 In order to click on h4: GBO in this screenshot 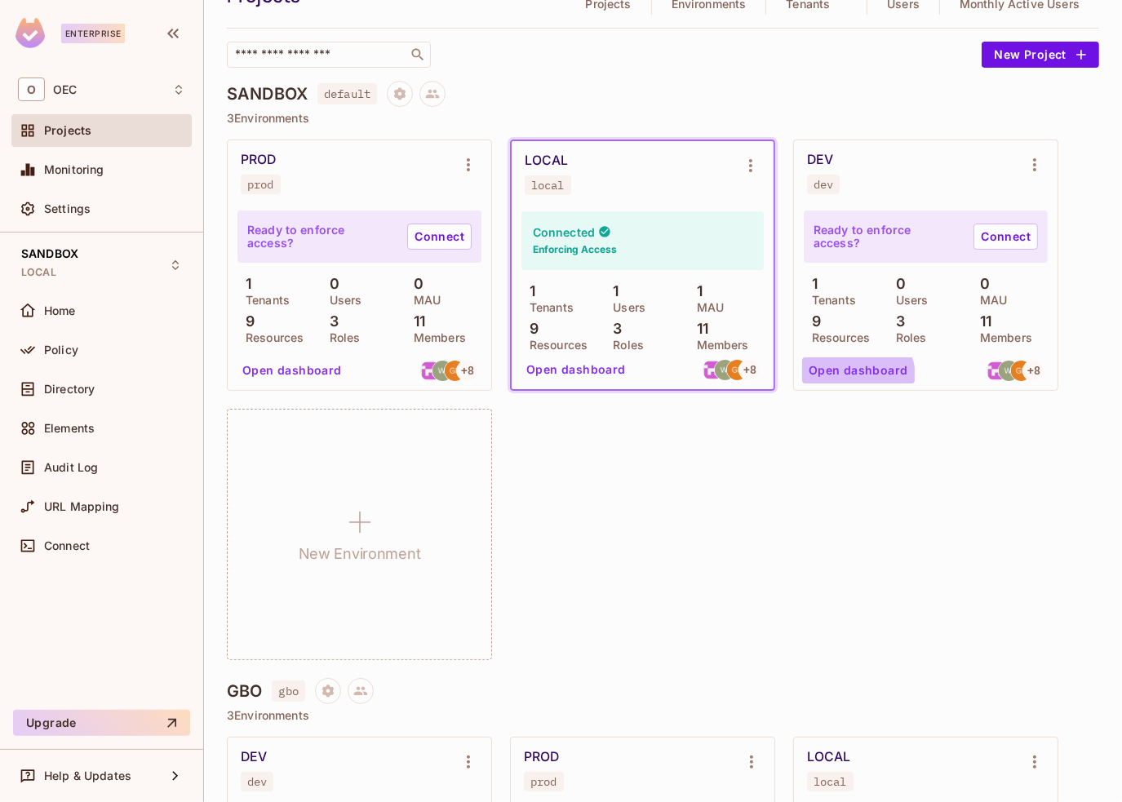, I will do `click(244, 691)`.